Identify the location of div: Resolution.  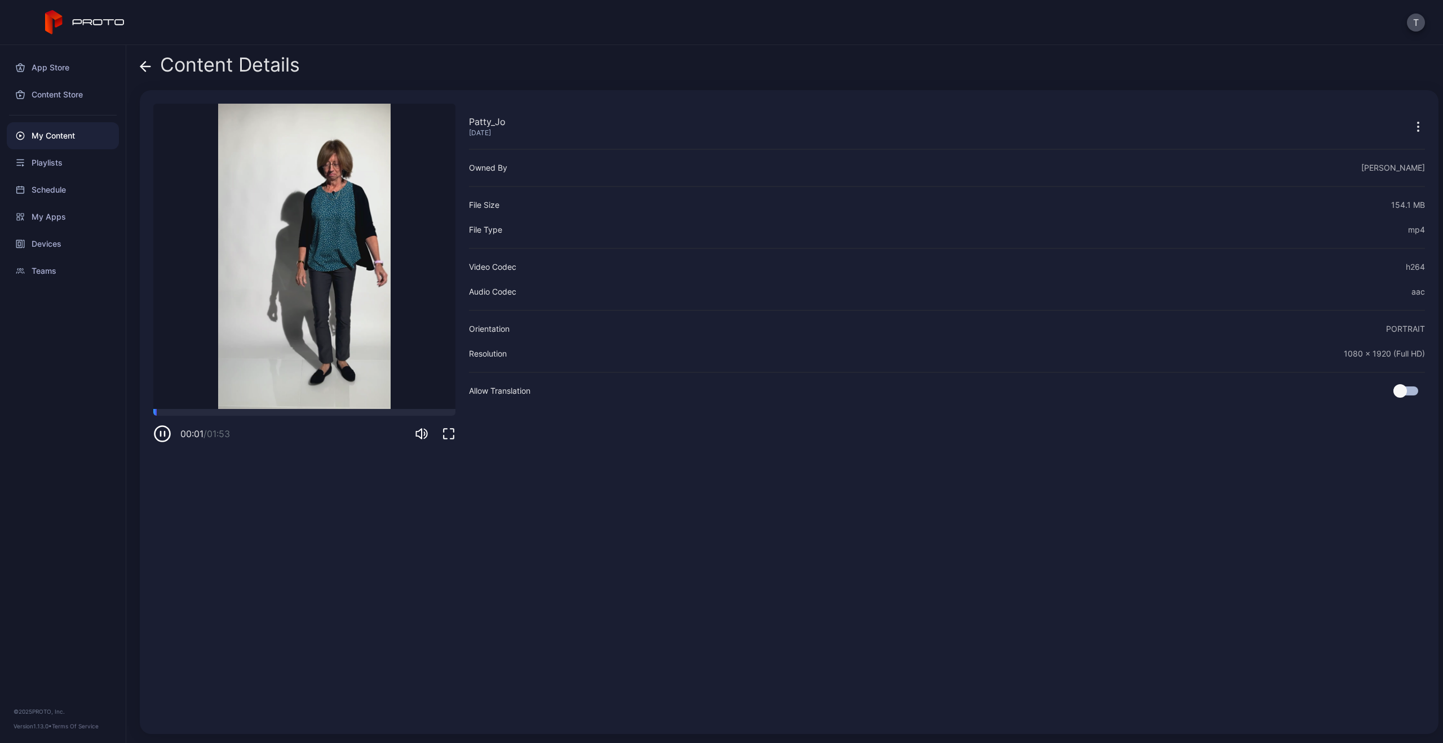
(487, 354).